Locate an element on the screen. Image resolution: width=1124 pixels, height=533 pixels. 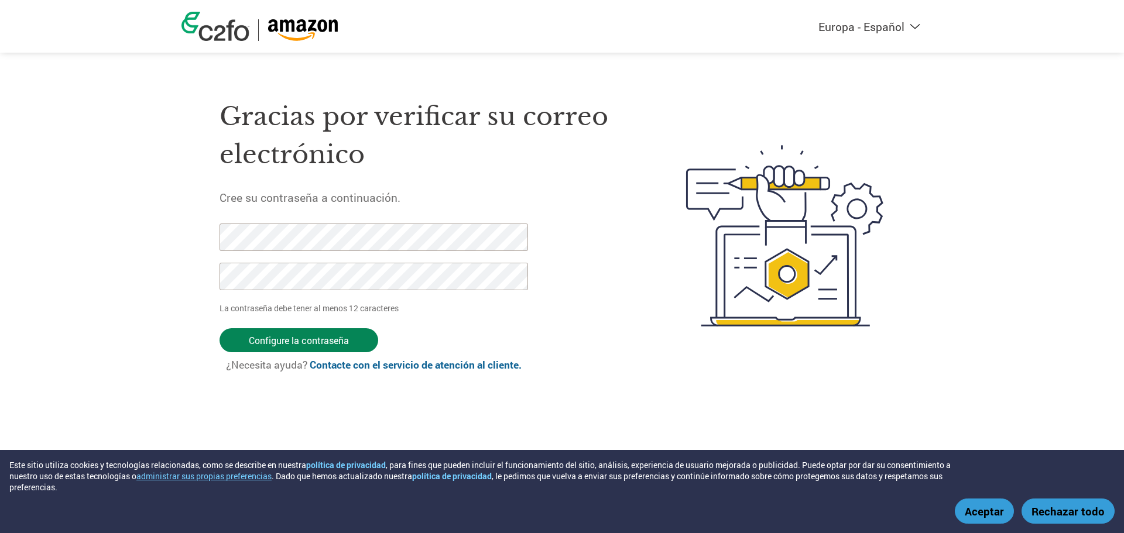
button: Aceptar is located at coordinates (984, 511).